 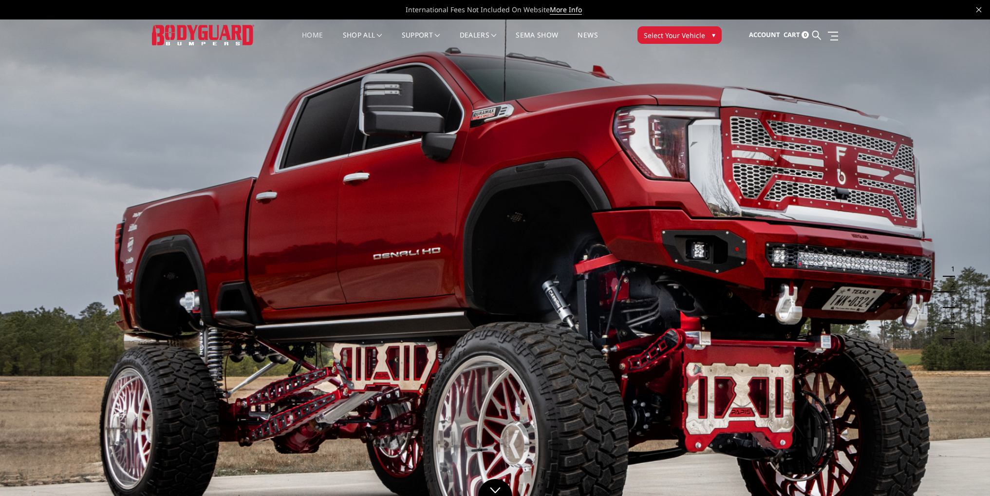 I want to click on span: 0, so click(x=805, y=35).